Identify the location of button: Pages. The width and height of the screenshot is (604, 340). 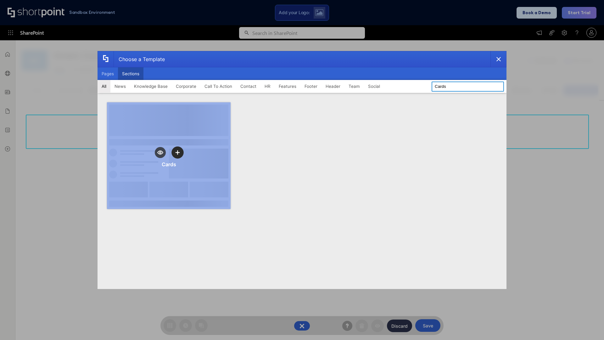
(108, 74).